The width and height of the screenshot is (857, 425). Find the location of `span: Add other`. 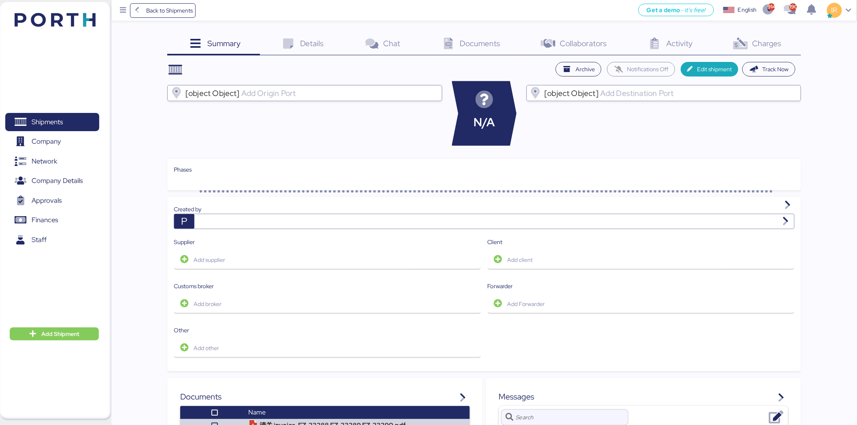

span: Add other is located at coordinates (206, 348).